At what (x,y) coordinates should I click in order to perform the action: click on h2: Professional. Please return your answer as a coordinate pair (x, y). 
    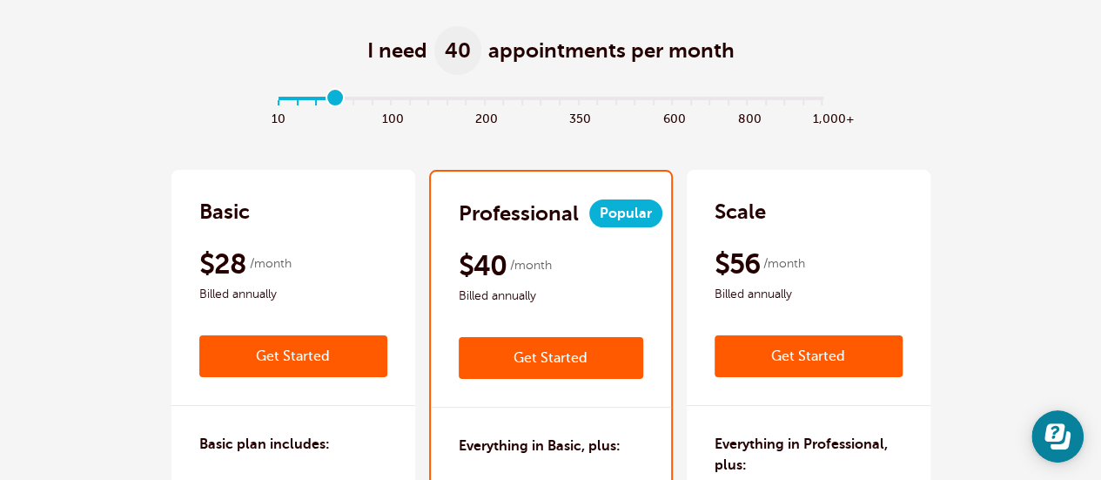
    Looking at the image, I should click on (519, 213).